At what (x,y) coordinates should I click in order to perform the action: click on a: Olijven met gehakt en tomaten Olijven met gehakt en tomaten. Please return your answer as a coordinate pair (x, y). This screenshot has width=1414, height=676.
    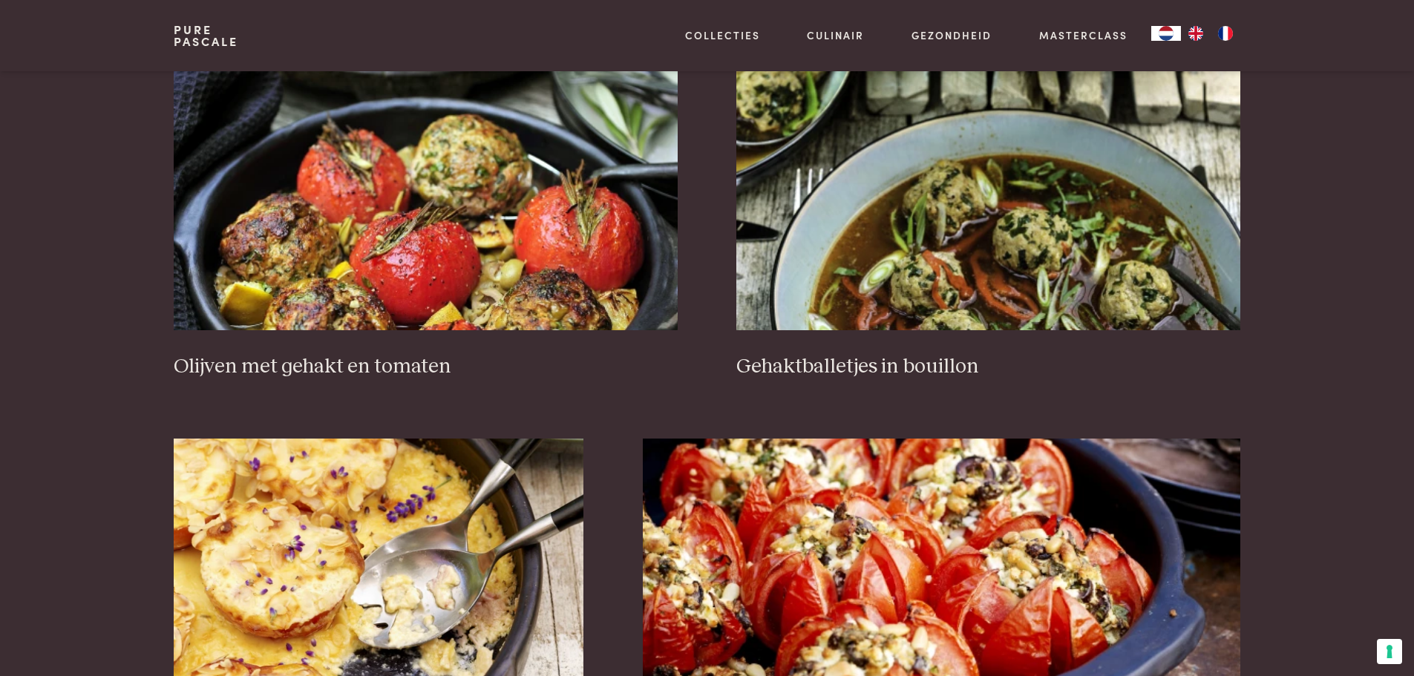
    Looking at the image, I should click on (425, 206).